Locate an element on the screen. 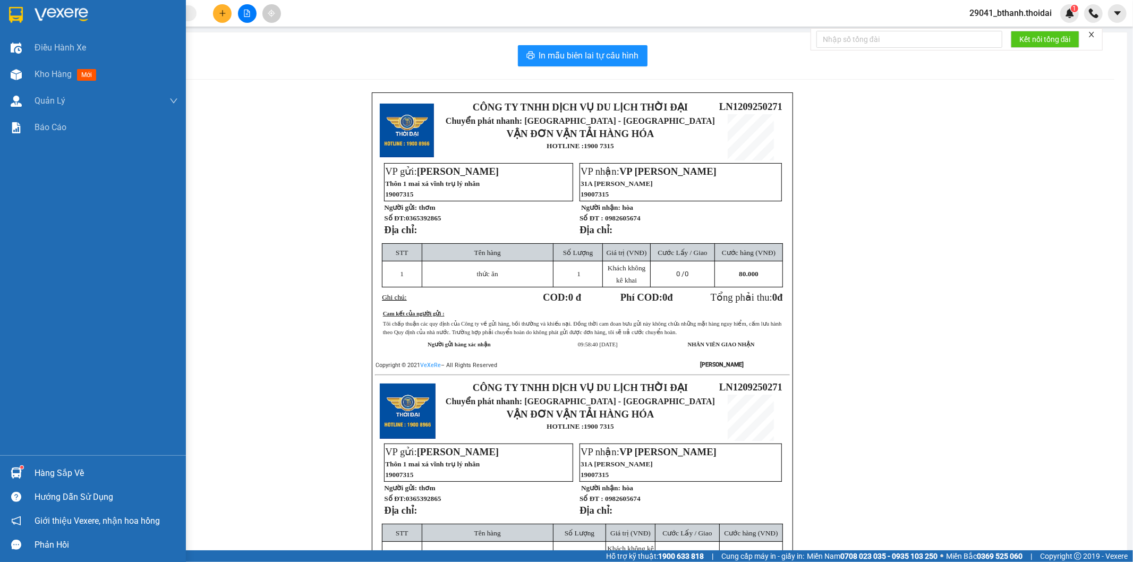 This screenshot has height=562, width=1133. img: logo-vxr is located at coordinates (16, 15).